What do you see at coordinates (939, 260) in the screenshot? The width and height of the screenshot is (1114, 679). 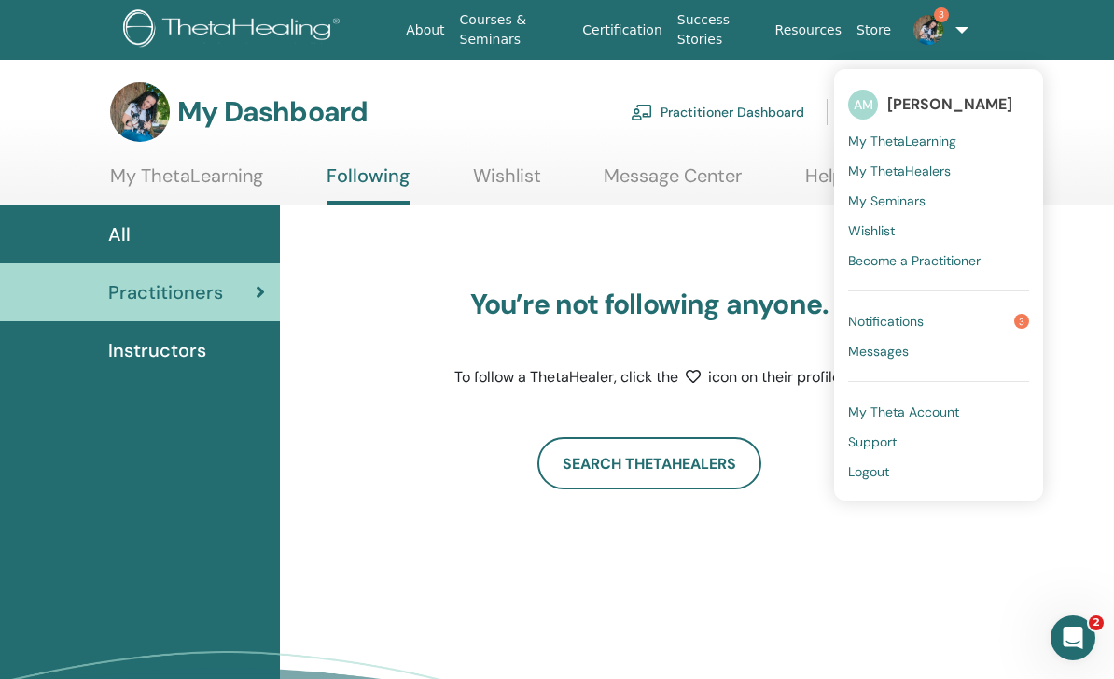 I see `a: Become a Practitioner` at bounding box center [939, 260].